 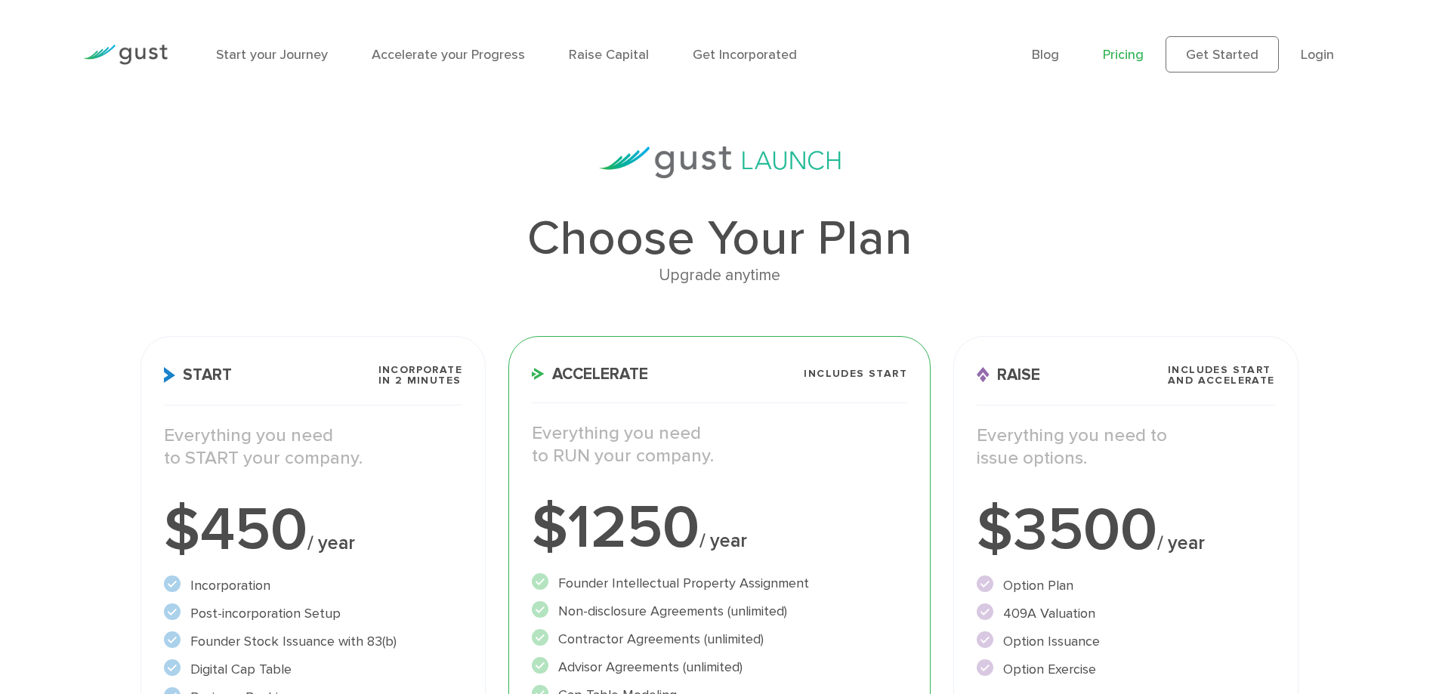 What do you see at coordinates (272, 54) in the screenshot?
I see `a: Start your Journey` at bounding box center [272, 54].